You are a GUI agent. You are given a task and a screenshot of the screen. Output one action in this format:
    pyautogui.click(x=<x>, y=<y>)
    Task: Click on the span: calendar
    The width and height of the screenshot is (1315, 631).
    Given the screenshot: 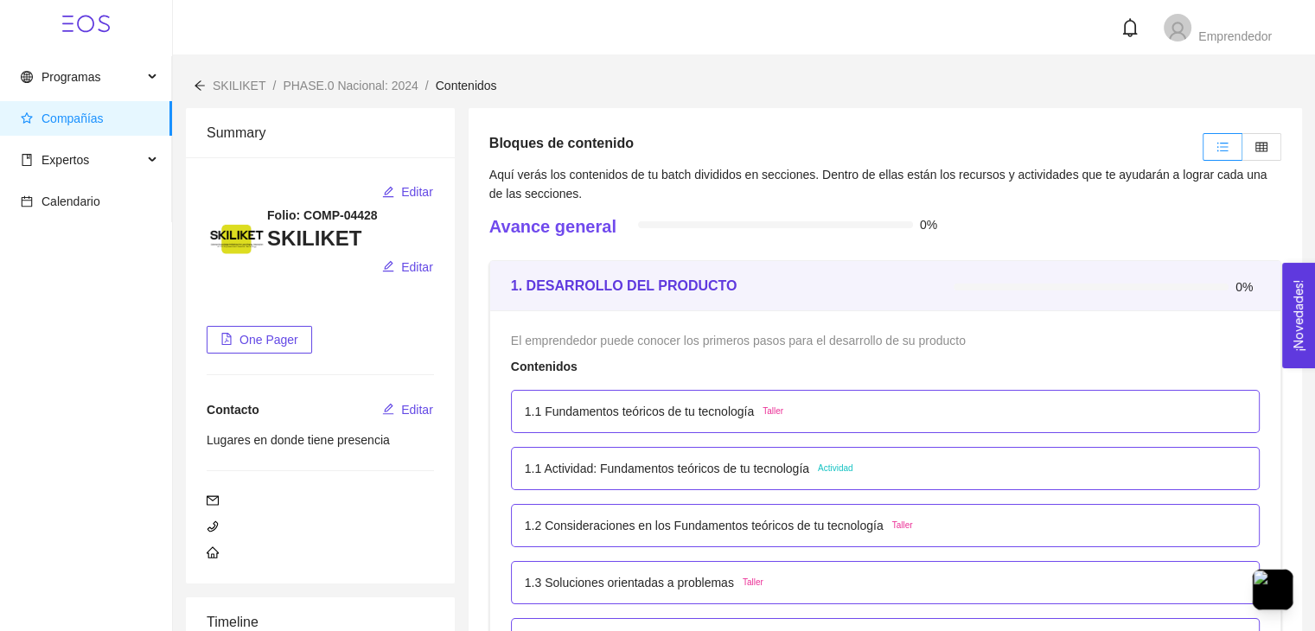 What is the action you would take?
    pyautogui.click(x=27, y=201)
    